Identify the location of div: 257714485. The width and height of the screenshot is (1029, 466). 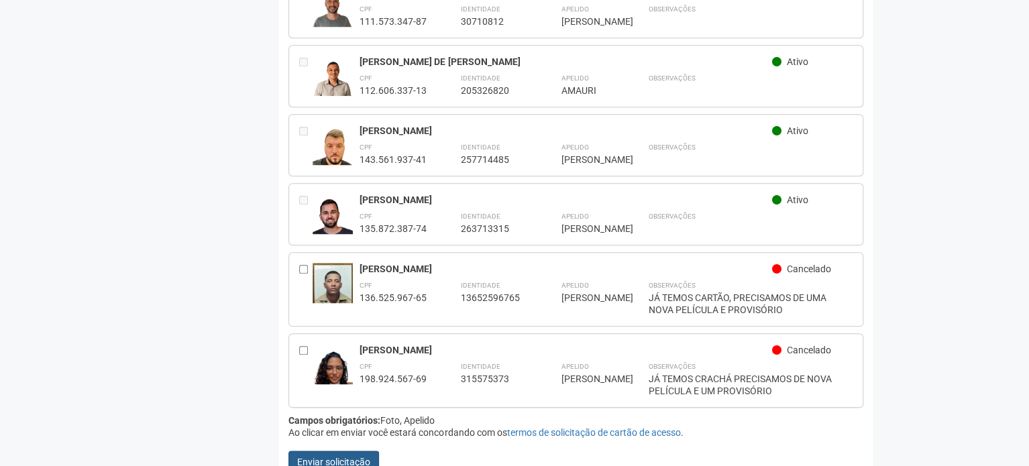
(494, 160).